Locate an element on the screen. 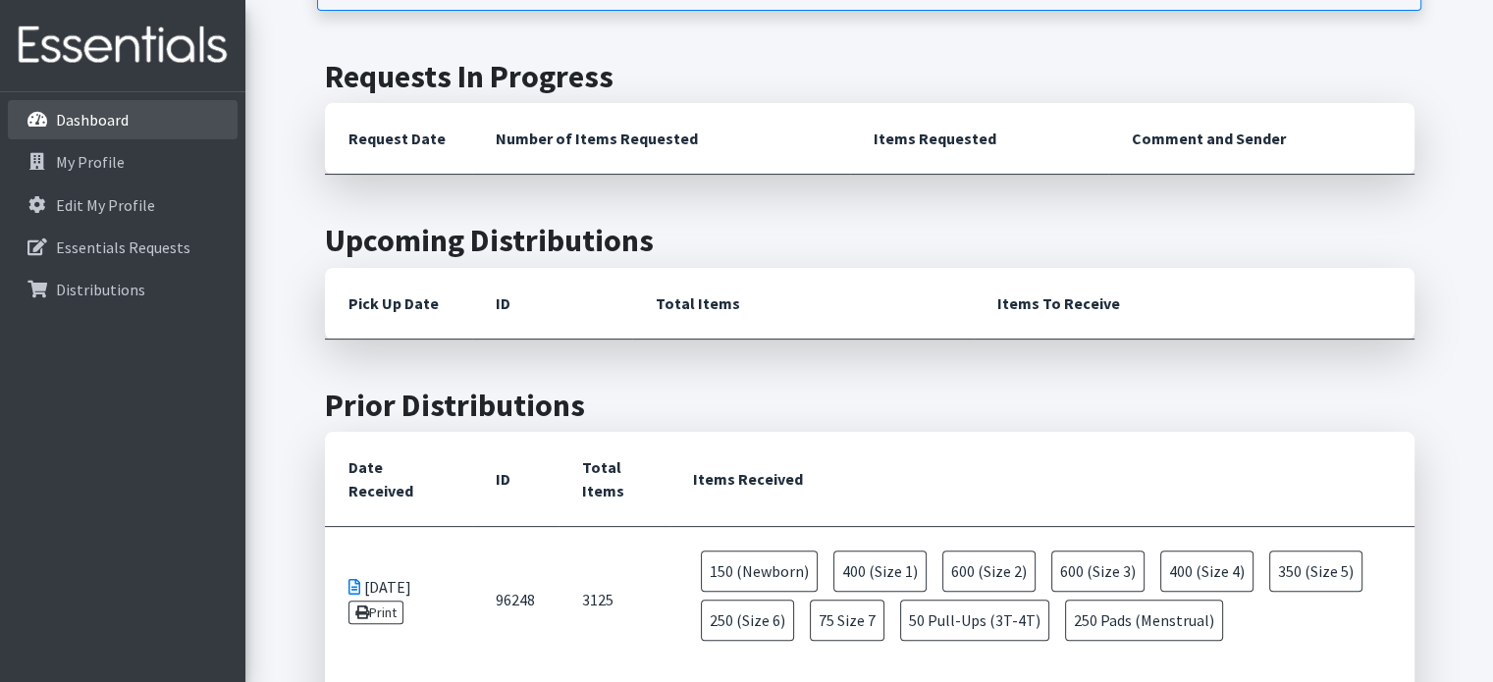 The width and height of the screenshot is (1493, 682). th: Items Requested is located at coordinates (978, 138).